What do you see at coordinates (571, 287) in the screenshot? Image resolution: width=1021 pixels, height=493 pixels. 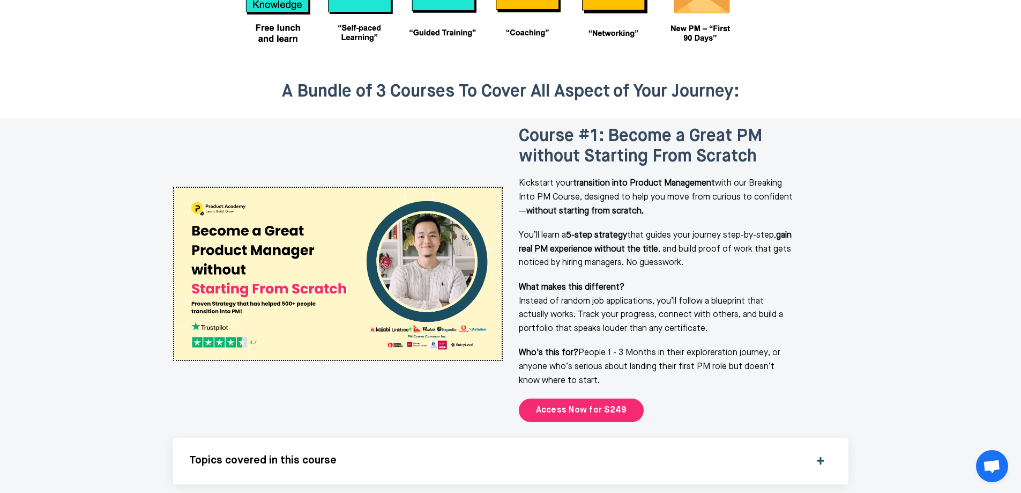 I see `strong: What makes this different?` at bounding box center [571, 287].